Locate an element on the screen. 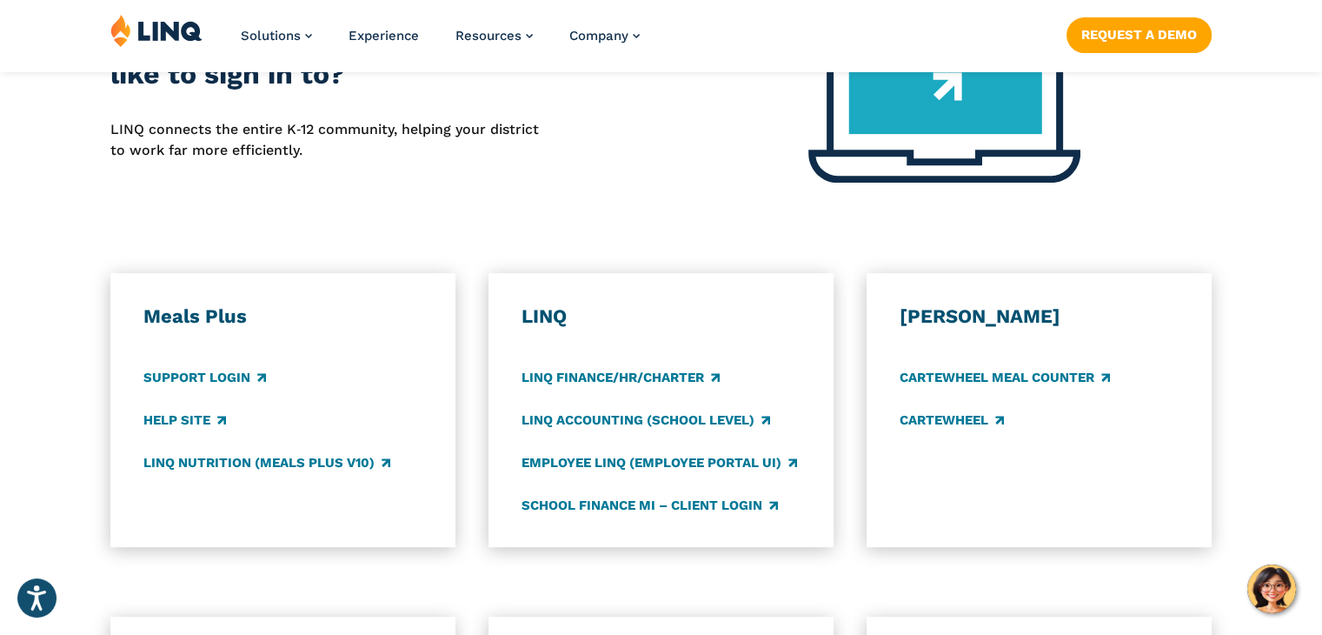 The width and height of the screenshot is (1322, 635). h3: LINQ is located at coordinates (661, 316).